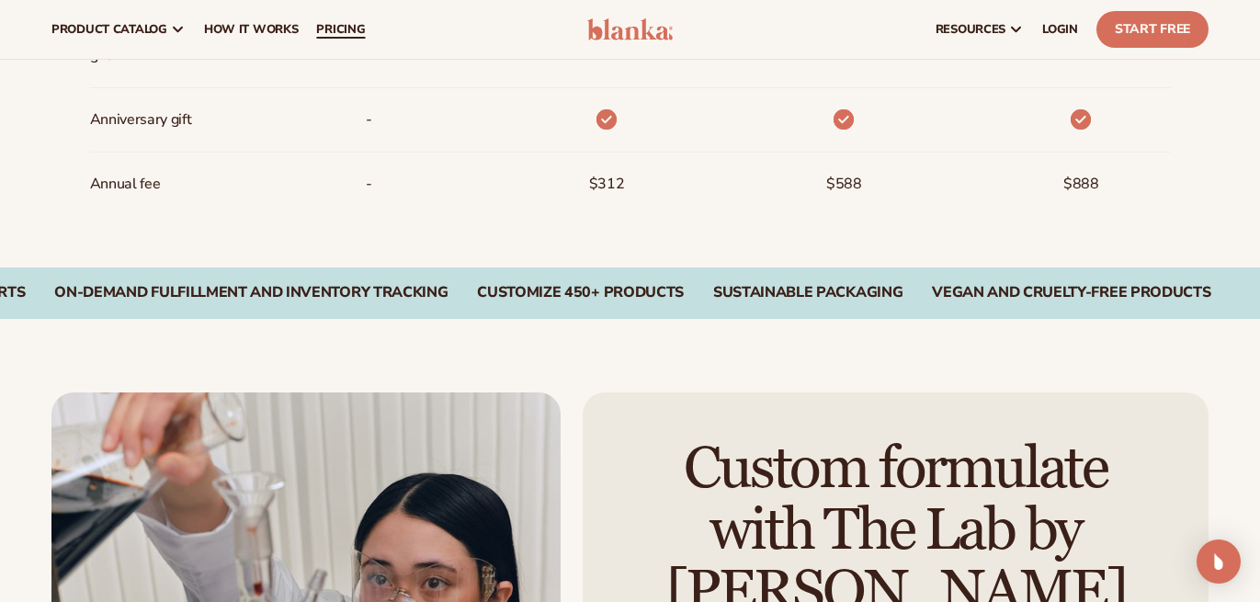 The image size is (1260, 602). What do you see at coordinates (109, 29) in the screenshot?
I see `span: product catalog` at bounding box center [109, 29].